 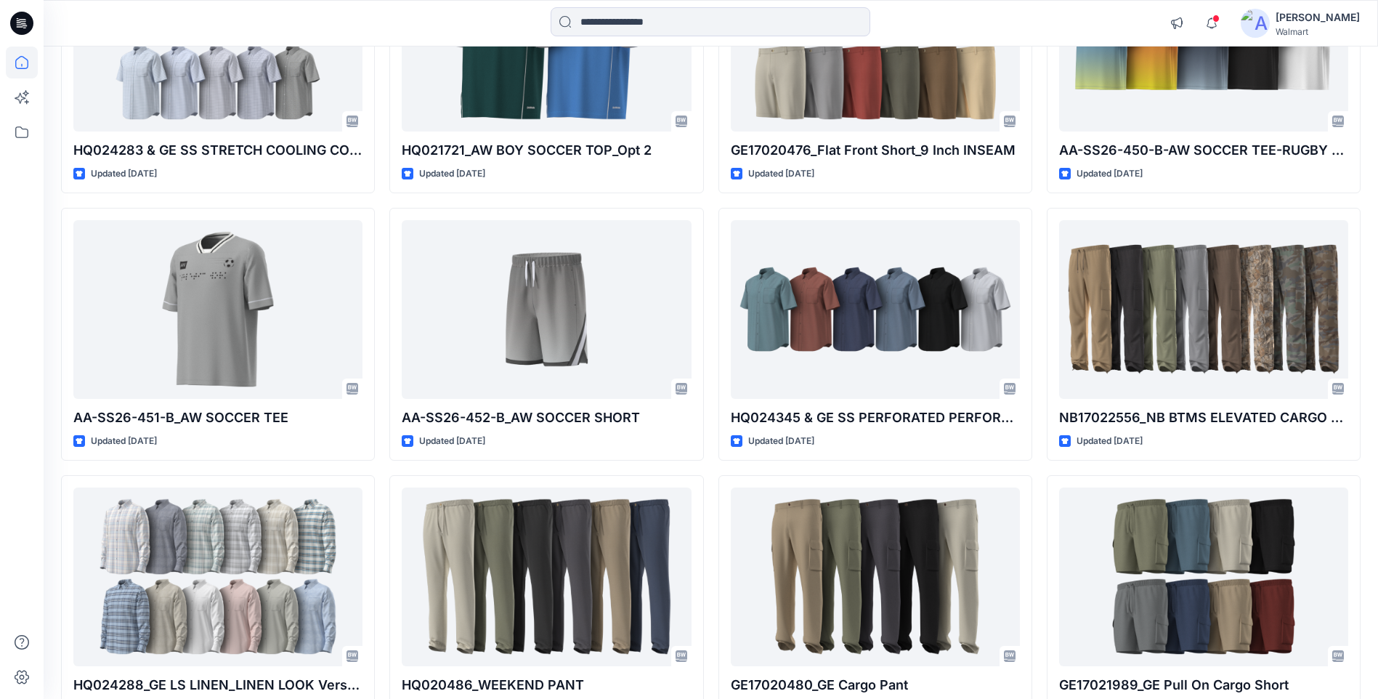 What do you see at coordinates (218, 309) in the screenshot?
I see `a: AA-SS26-451-B_AW SOCCER TEE` at bounding box center [218, 309].